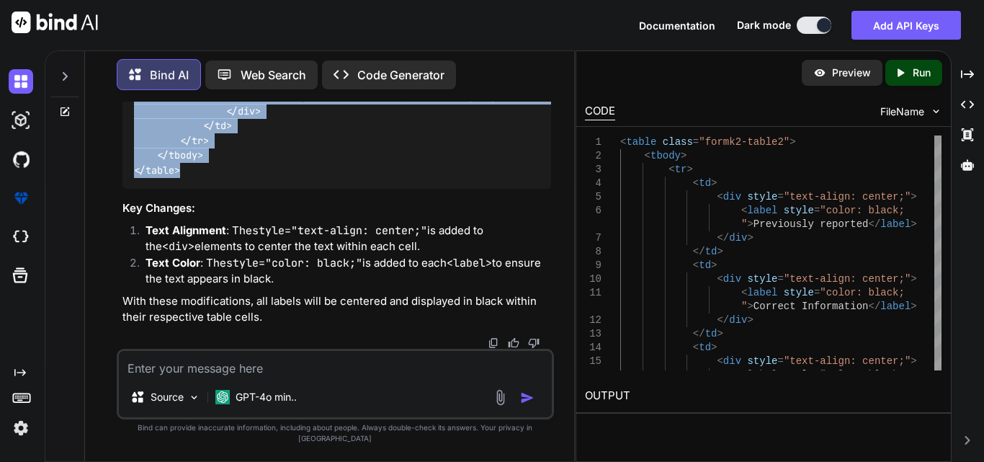 The width and height of the screenshot is (984, 462). What do you see at coordinates (55, 22) in the screenshot?
I see `img: Bind AI` at bounding box center [55, 22].